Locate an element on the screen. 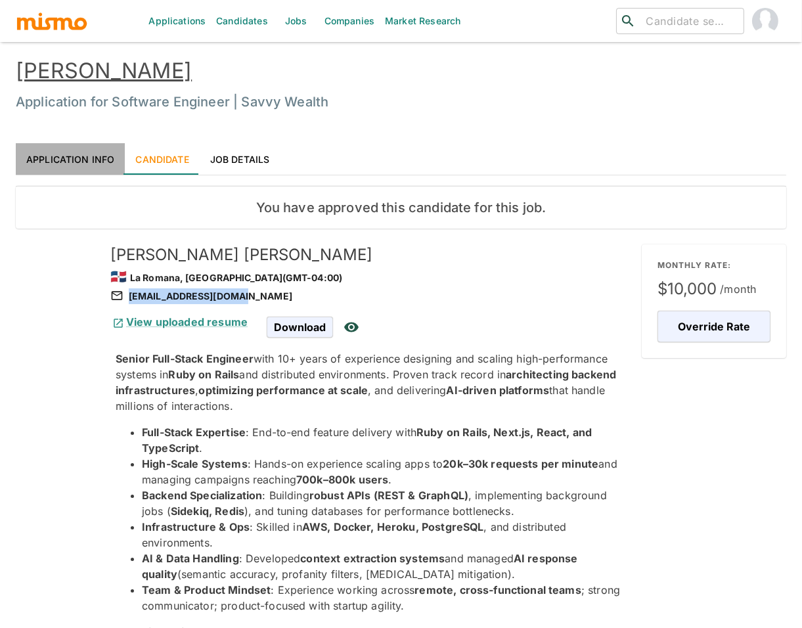 The image size is (802, 628). li: : Hands-on experience scaling apps to and managing campaigns reaching . is located at coordinates (386, 472).